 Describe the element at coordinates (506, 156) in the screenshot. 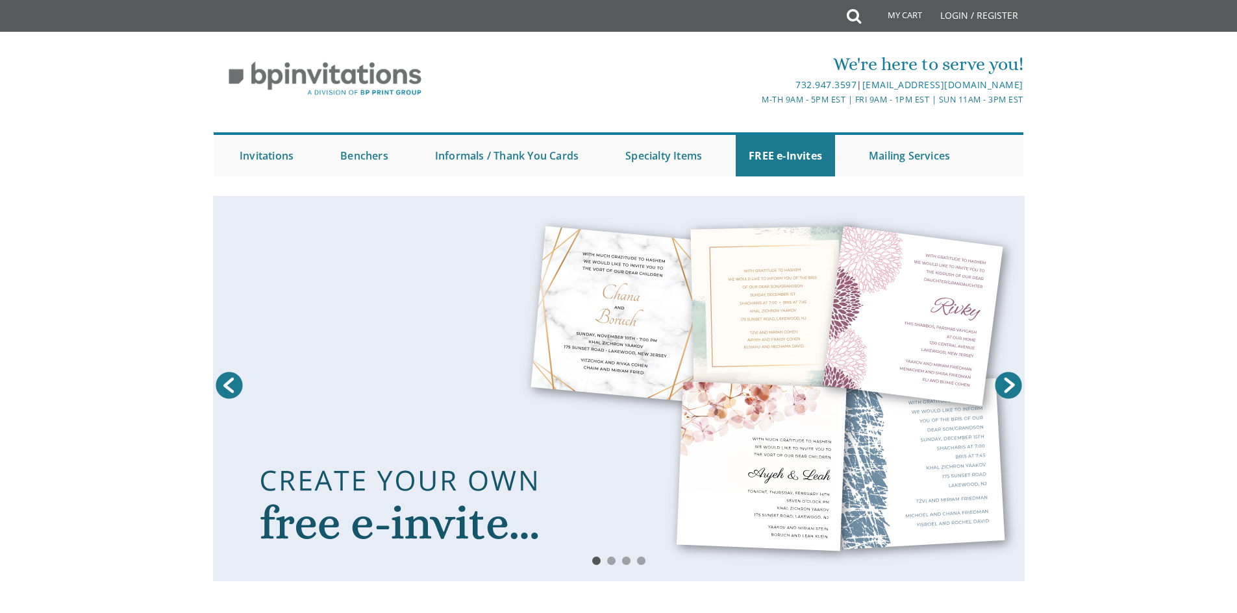

I see `a: Informals / Thank You Cards` at that location.